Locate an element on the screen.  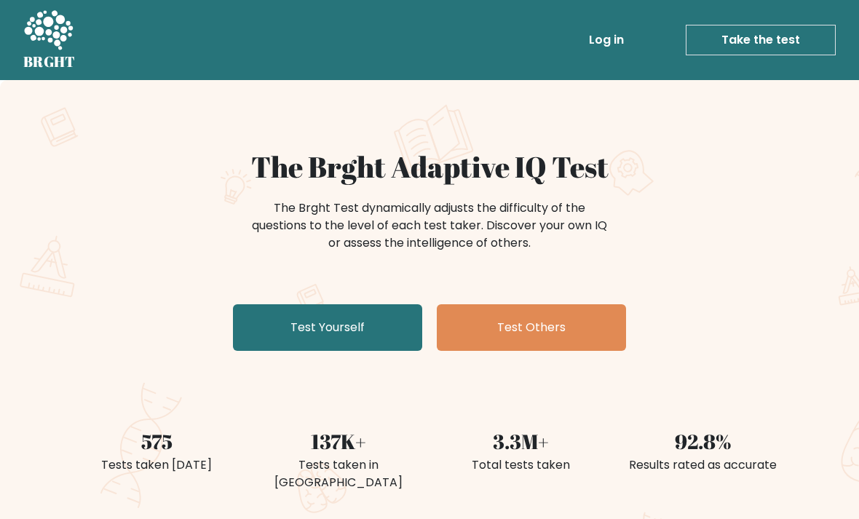
div: Results rated as accurate is located at coordinates (703, 465).